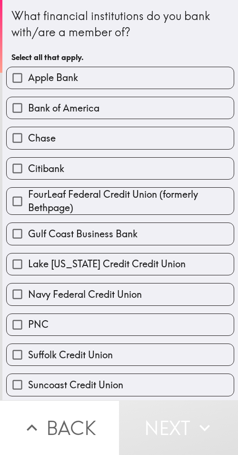 This screenshot has height=455, width=238. I want to click on button: Apple Bank, so click(120, 78).